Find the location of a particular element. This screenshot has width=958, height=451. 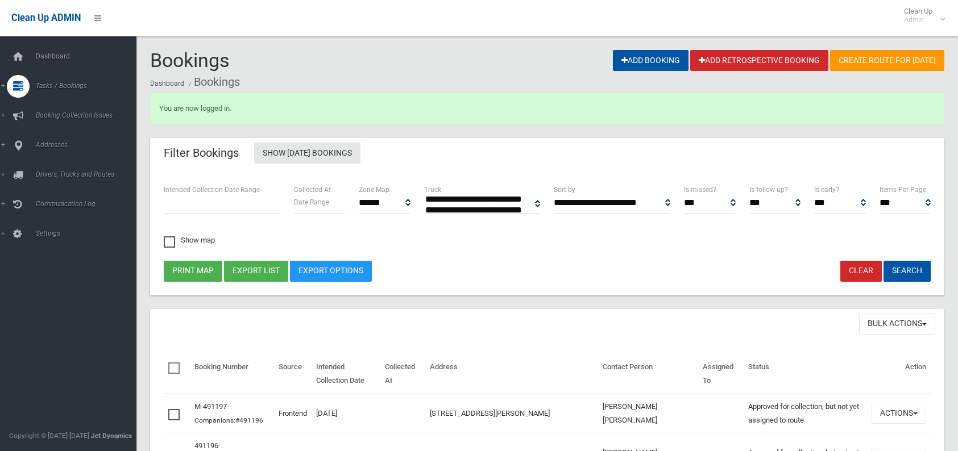

td: Approved for collection, but not yet assigned to route is located at coordinates (805, 414).